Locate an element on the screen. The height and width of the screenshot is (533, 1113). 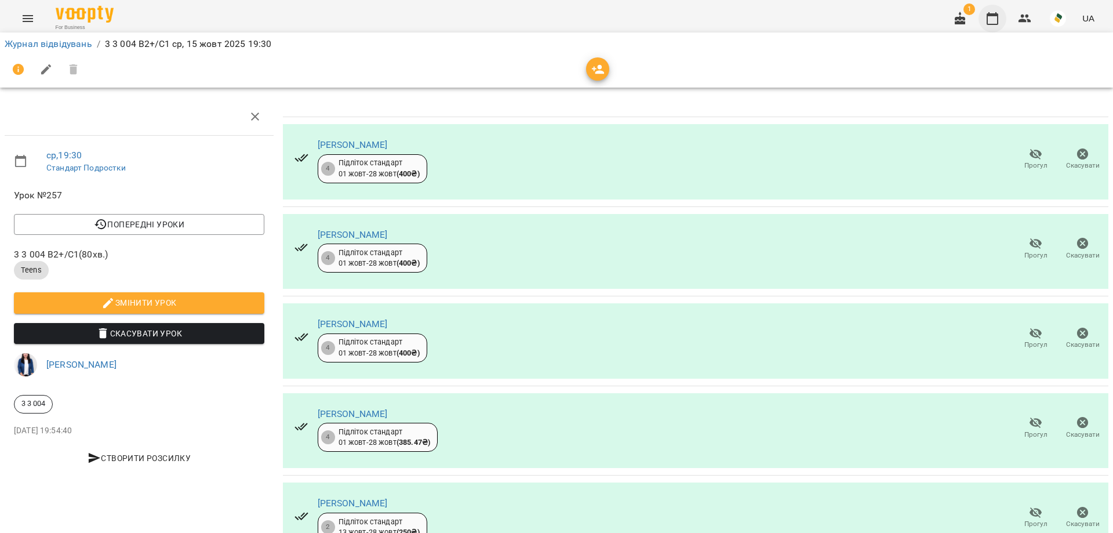
span: Teens is located at coordinates (31, 270).